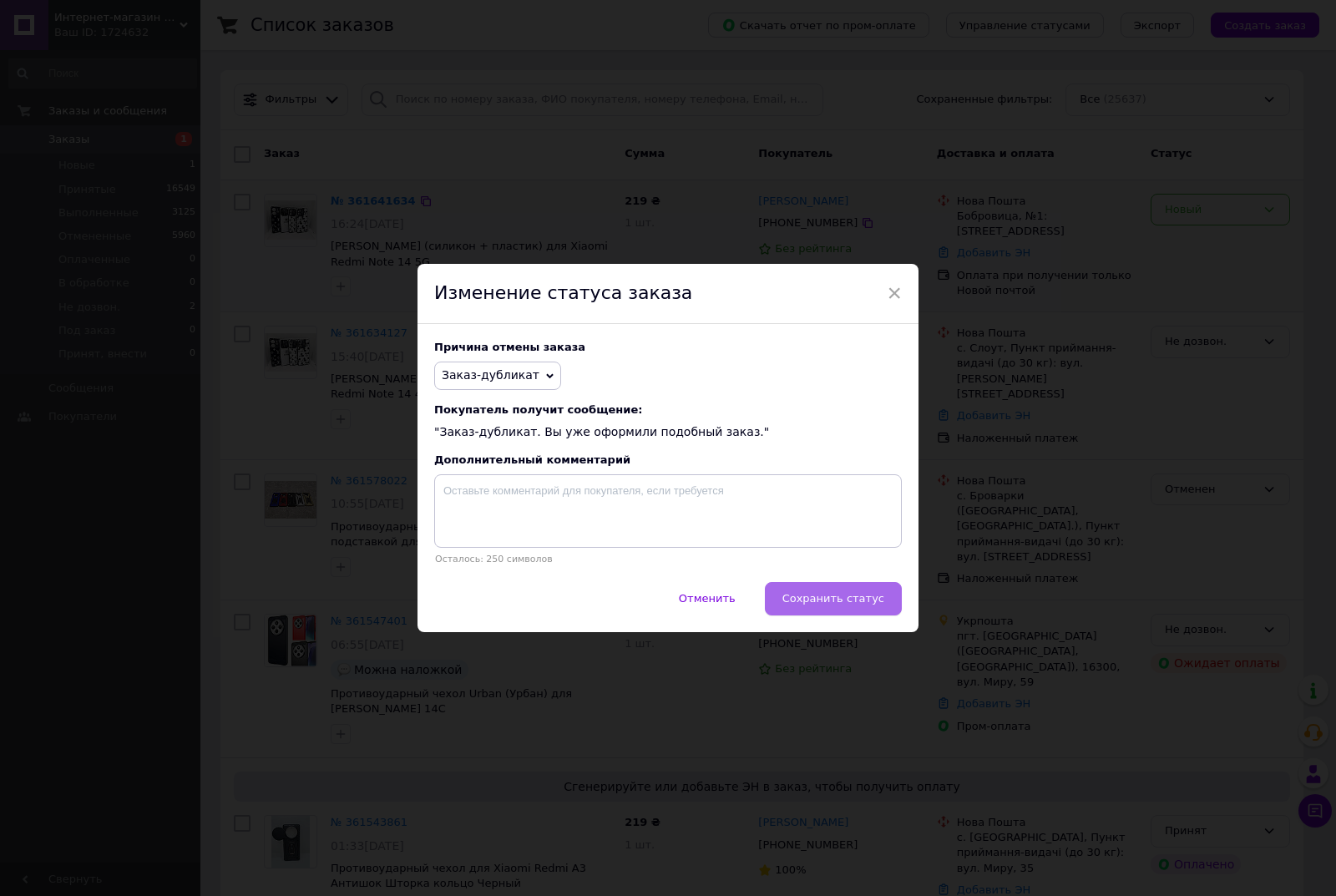 This screenshot has height=896, width=1336. What do you see at coordinates (668, 459) in the screenshot?
I see `div: Дополнительный комментарий` at bounding box center [668, 459].